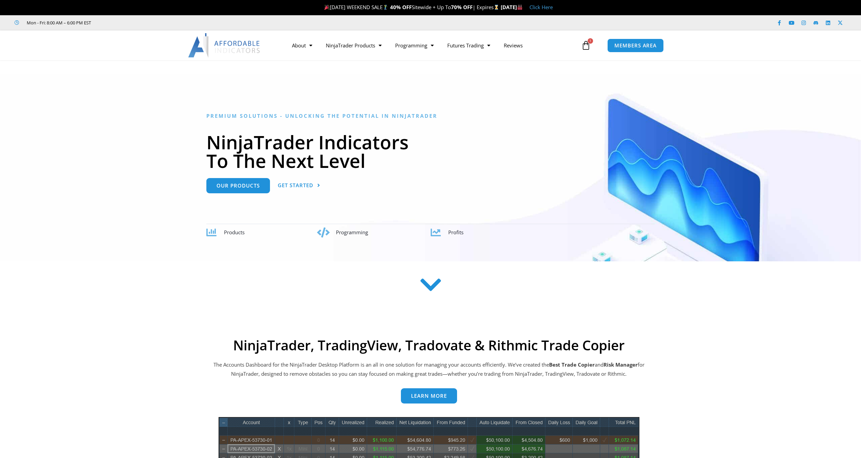  What do you see at coordinates (352, 232) in the screenshot?
I see `span: Programming` at bounding box center [352, 232].